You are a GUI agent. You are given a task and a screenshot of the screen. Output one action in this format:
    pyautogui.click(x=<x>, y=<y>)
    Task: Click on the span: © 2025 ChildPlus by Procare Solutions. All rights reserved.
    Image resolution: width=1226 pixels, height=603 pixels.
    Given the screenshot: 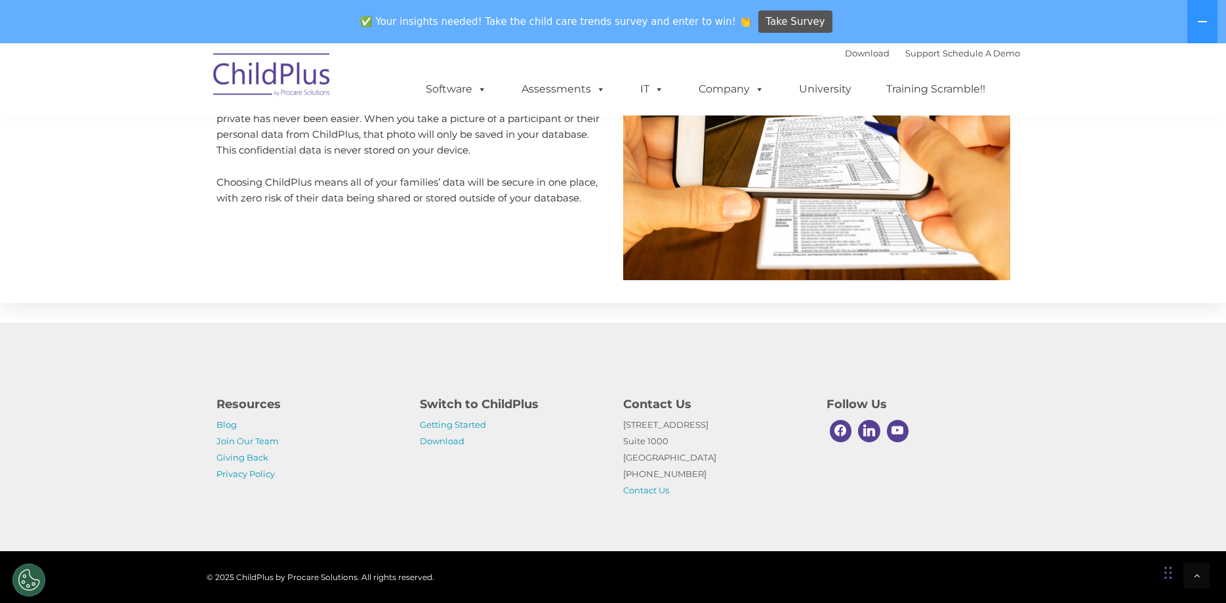 What is the action you would take?
    pyautogui.click(x=320, y=577)
    